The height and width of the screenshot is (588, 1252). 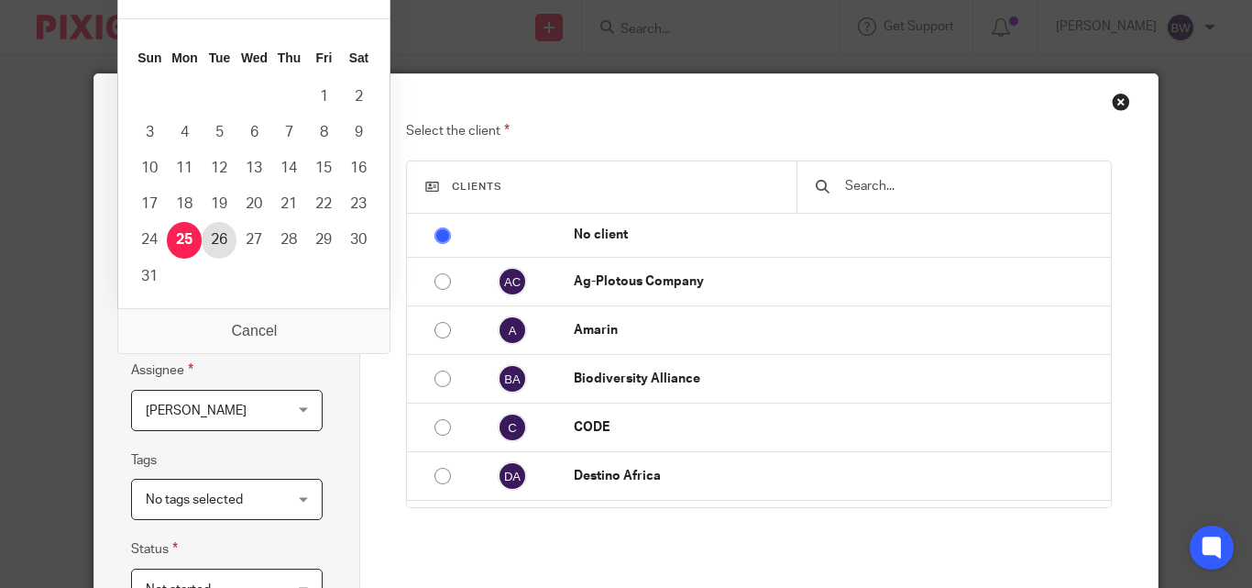 What do you see at coordinates (838, 235) in the screenshot?
I see `p: No client` at bounding box center [838, 235].